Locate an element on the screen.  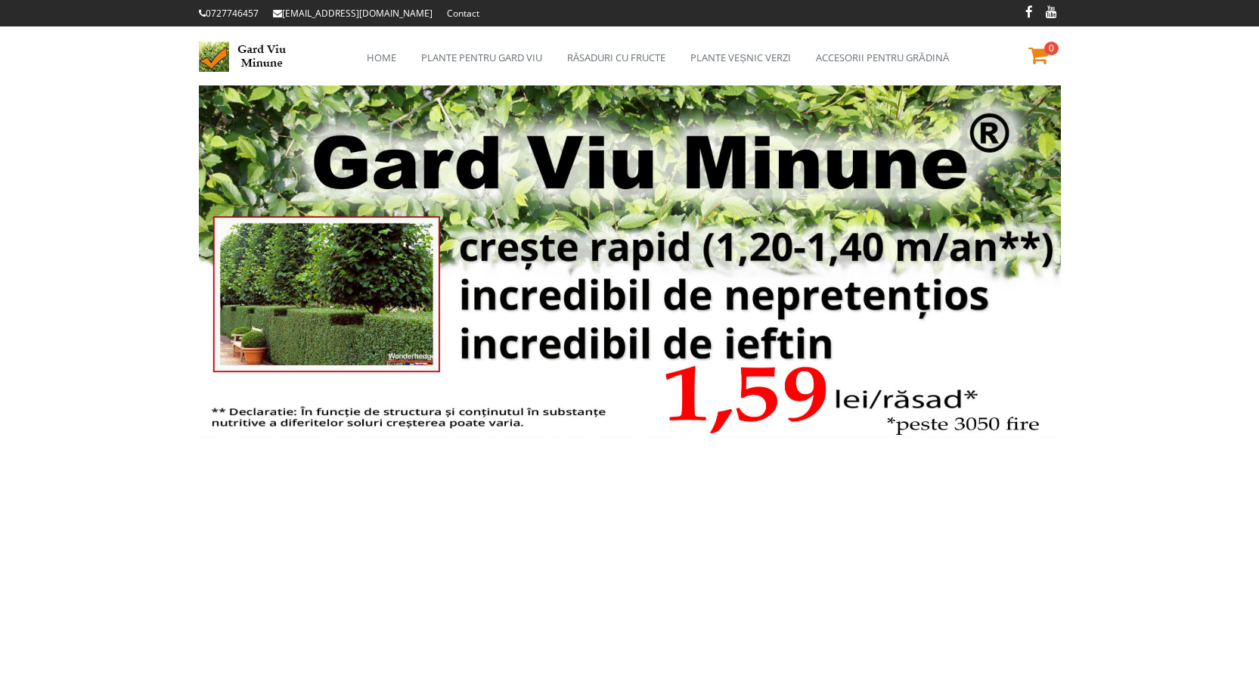
a: Plante veșnic verzi is located at coordinates (740, 56).